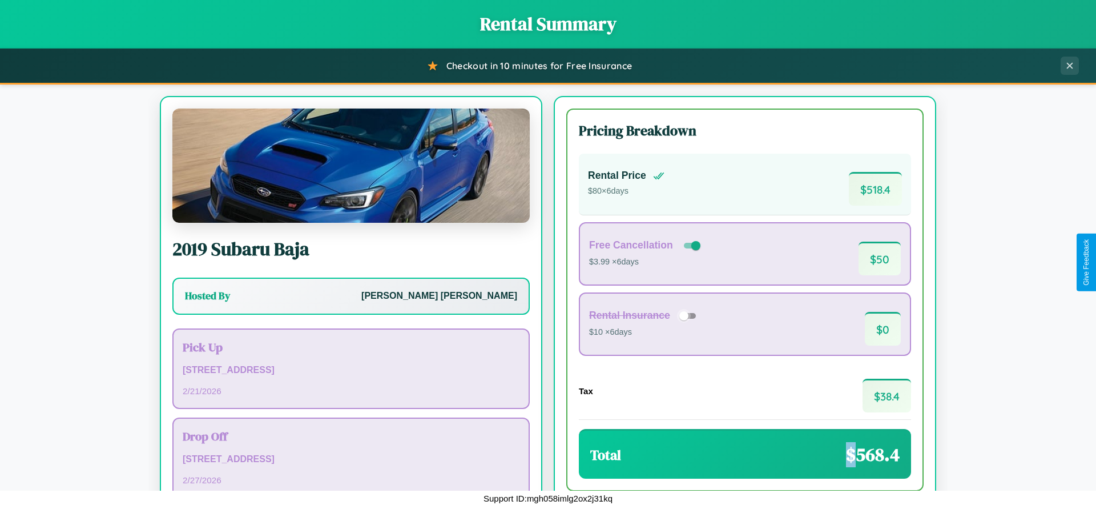 The image size is (1096, 525). I want to click on span: $ 50, so click(880, 258).